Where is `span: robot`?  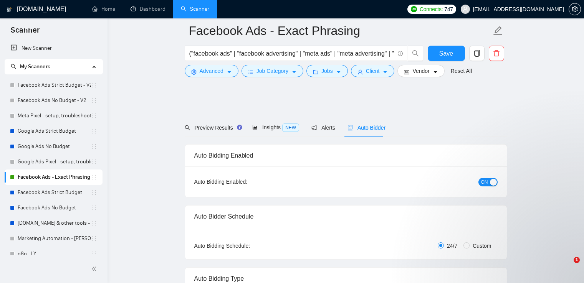
span: robot is located at coordinates (350, 128).